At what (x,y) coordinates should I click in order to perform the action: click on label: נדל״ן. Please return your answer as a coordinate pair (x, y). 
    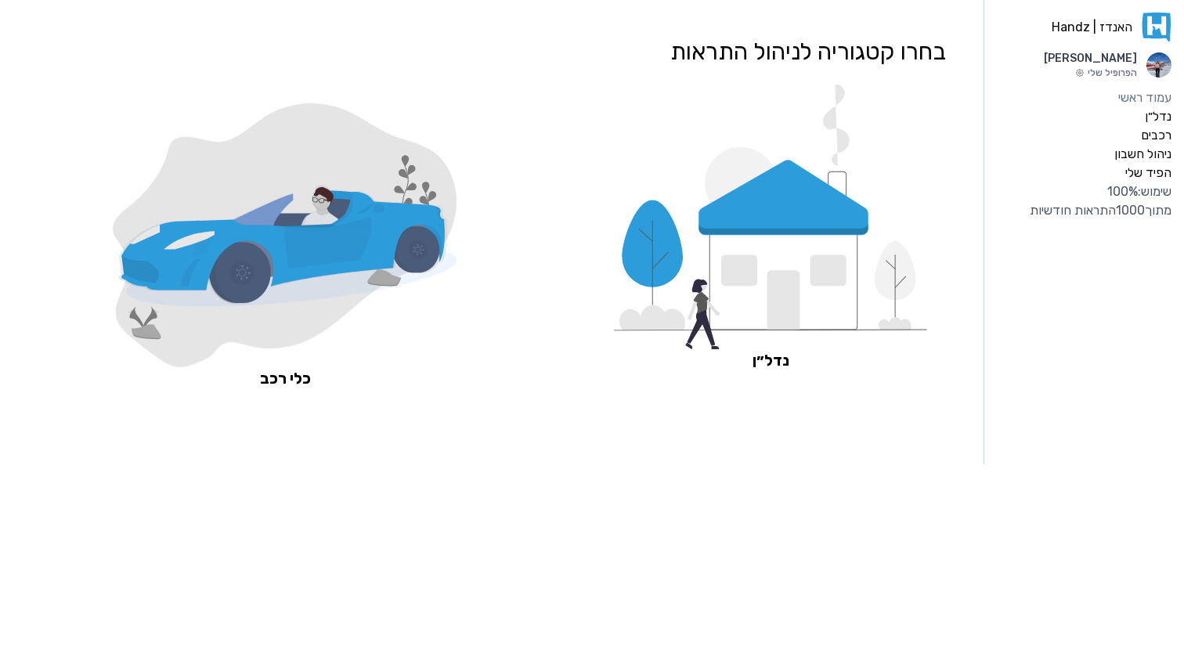
    Looking at the image, I should click on (1158, 117).